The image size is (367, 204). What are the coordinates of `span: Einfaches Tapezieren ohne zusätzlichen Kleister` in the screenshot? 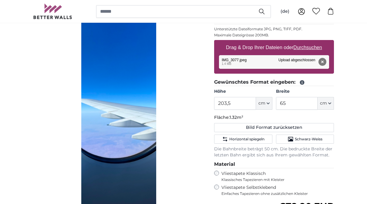 It's located at (278, 194).